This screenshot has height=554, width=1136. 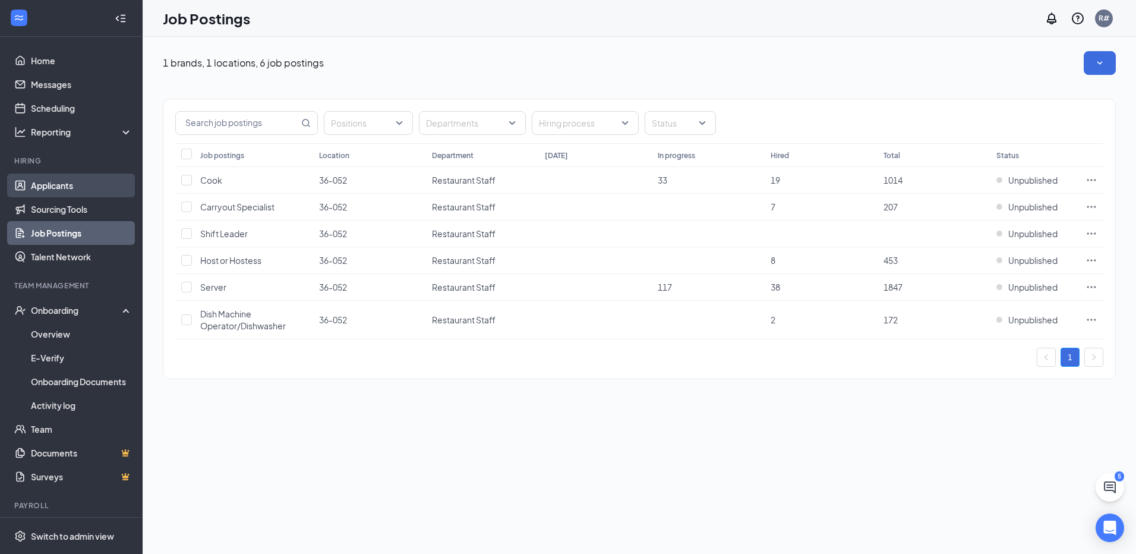 I want to click on div: Switch to admin view, so click(x=72, y=536).